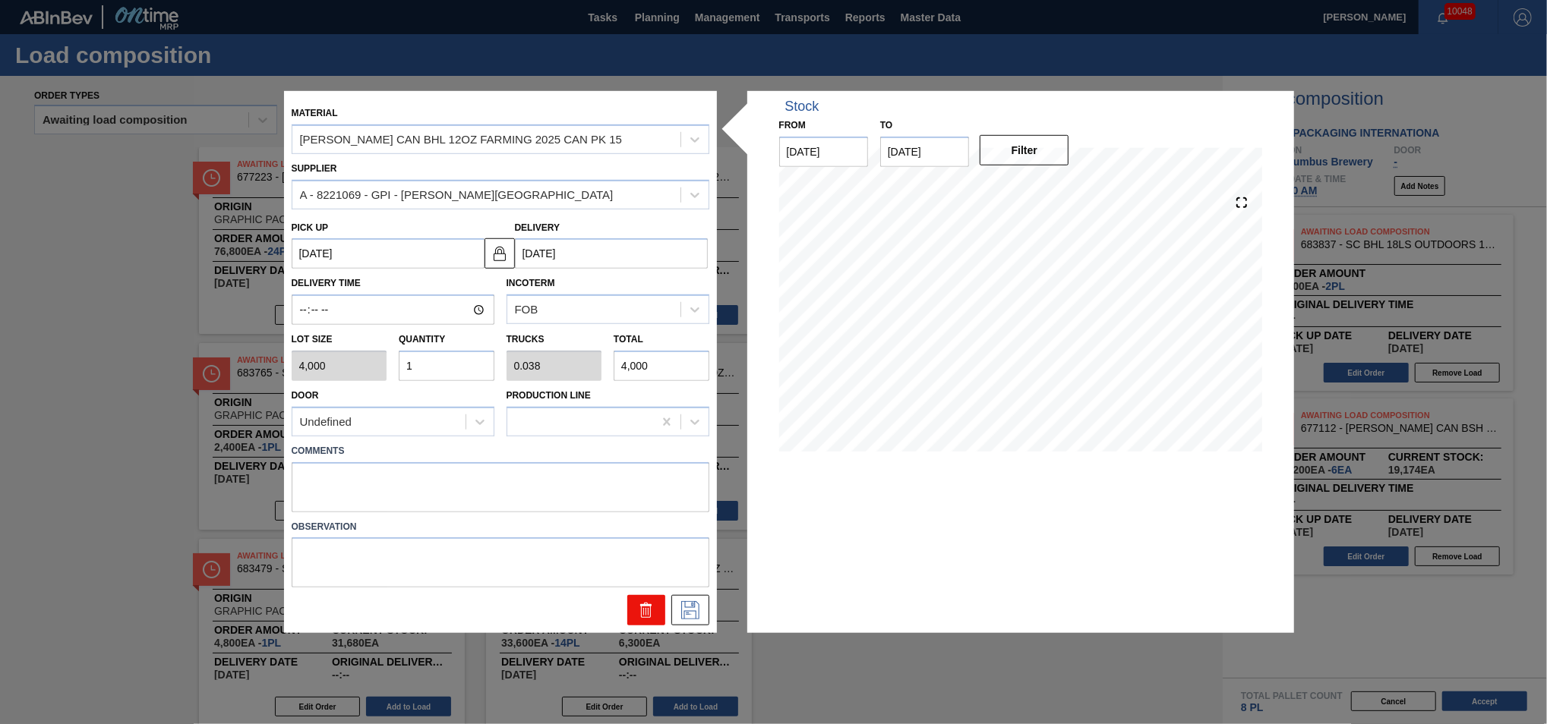 Image resolution: width=1547 pixels, height=724 pixels. I want to click on div: Delete Suggestion, so click(646, 611).